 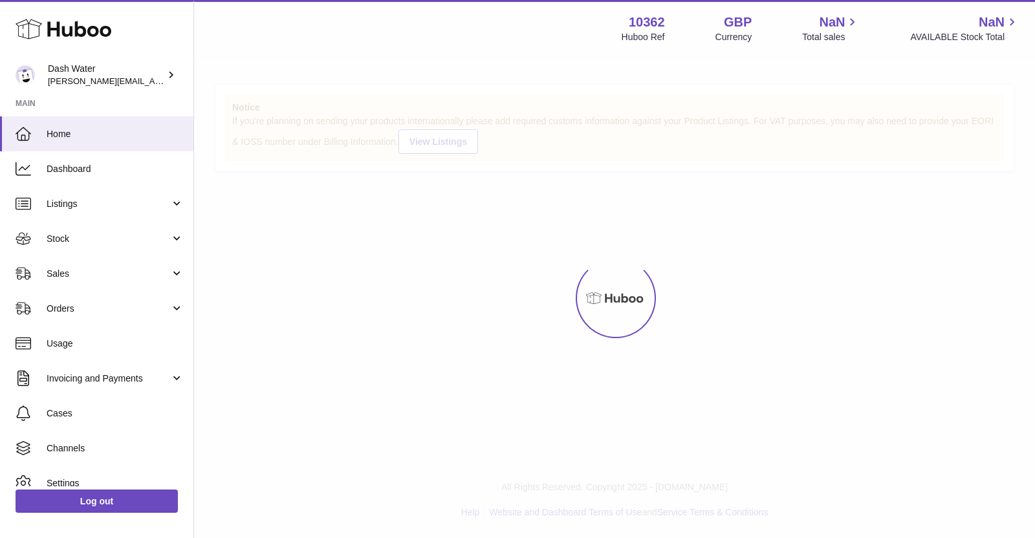 I want to click on span: AVAILABLE Stock Total, so click(x=965, y=37).